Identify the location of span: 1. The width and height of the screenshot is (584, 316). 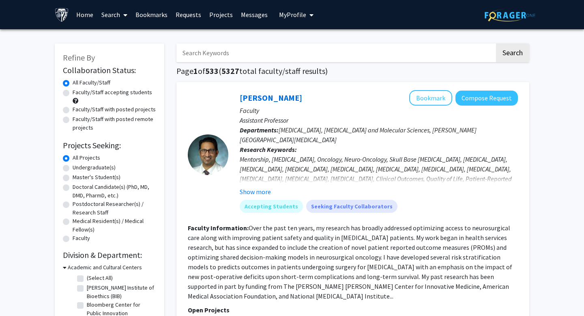
(196, 71).